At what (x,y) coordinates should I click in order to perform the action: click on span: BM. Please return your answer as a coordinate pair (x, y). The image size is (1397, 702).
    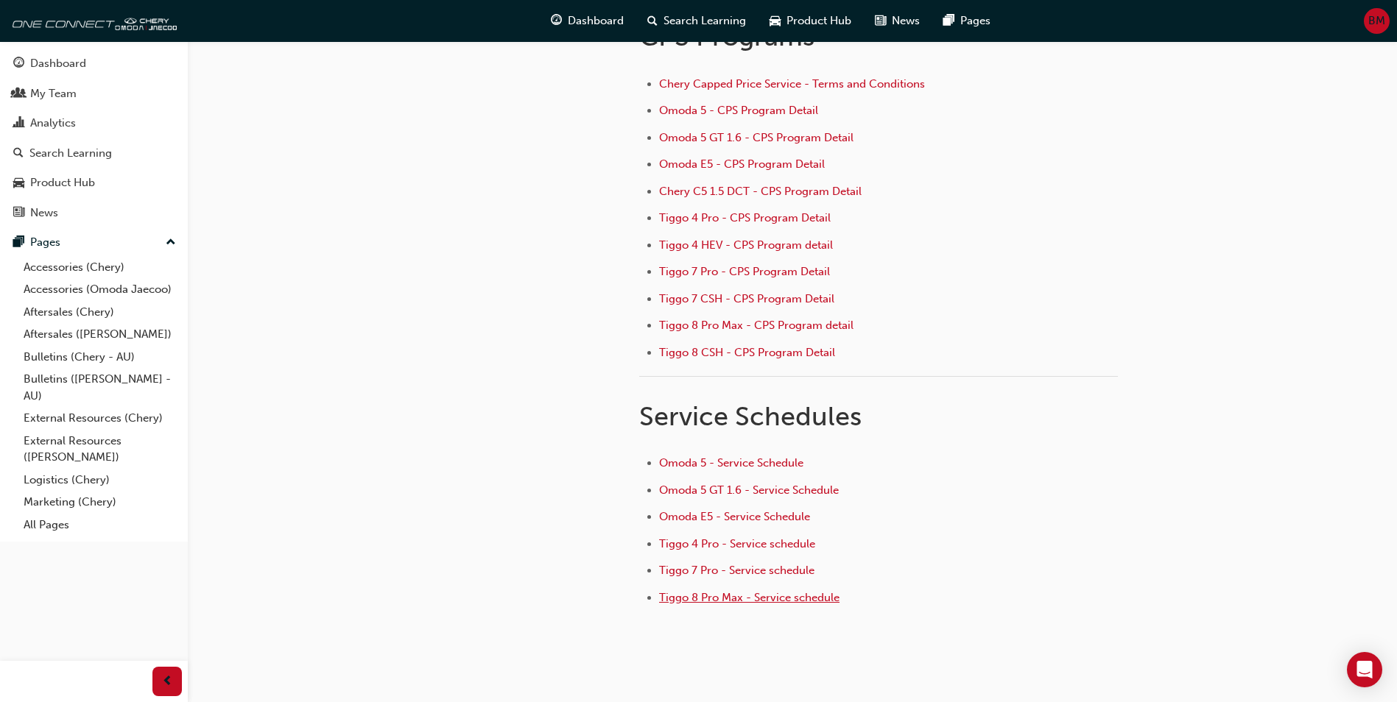
    Looking at the image, I should click on (1376, 21).